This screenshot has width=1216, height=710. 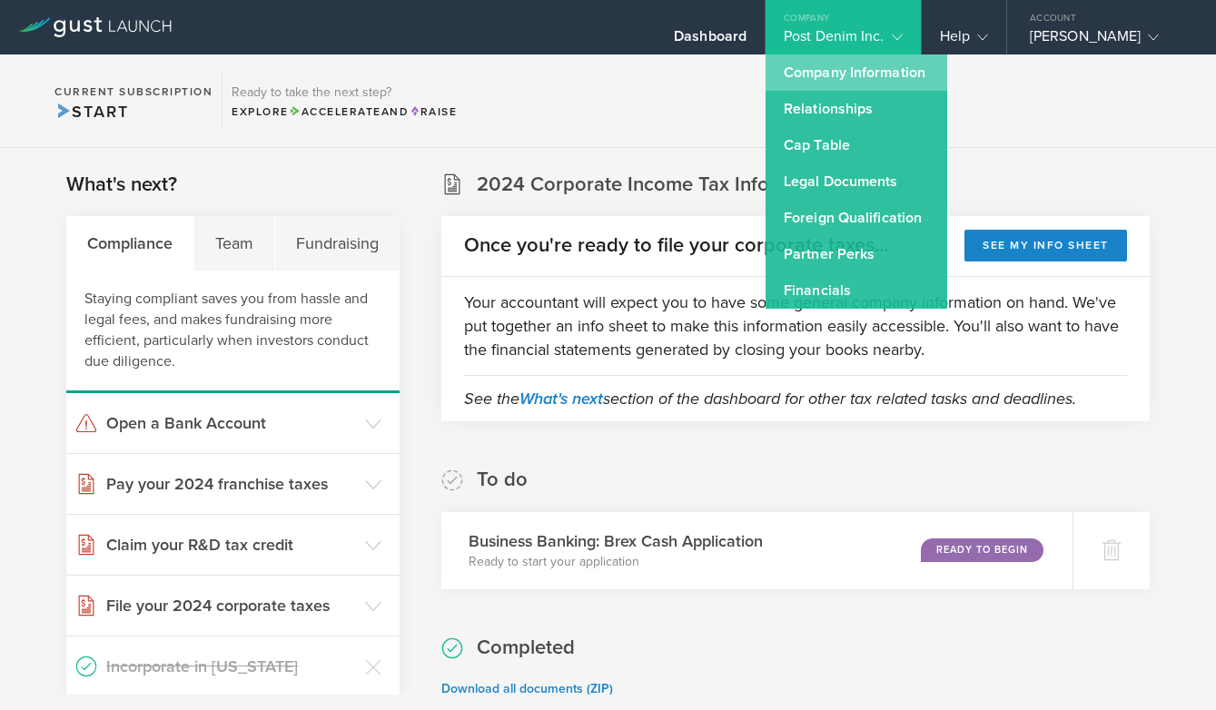 I want to click on h3: Business Banking: Brex Cash Application, so click(x=616, y=541).